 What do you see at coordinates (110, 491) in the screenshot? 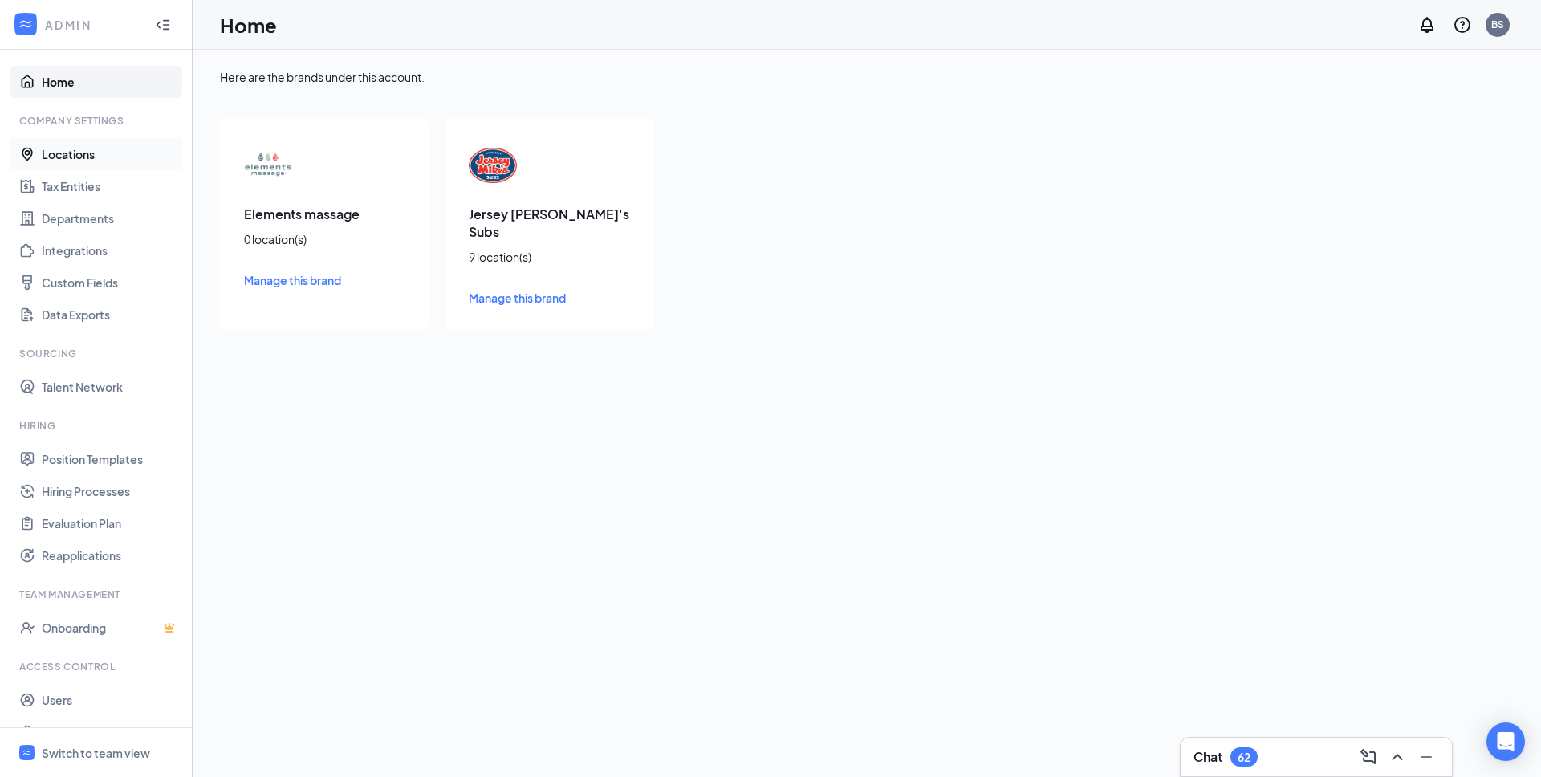
I see `a: Hiring Processes` at bounding box center [110, 491].